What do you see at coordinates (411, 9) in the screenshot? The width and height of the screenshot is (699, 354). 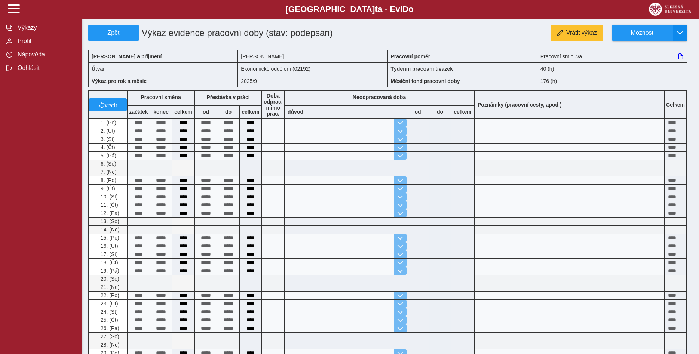 I see `span: o` at bounding box center [411, 9].